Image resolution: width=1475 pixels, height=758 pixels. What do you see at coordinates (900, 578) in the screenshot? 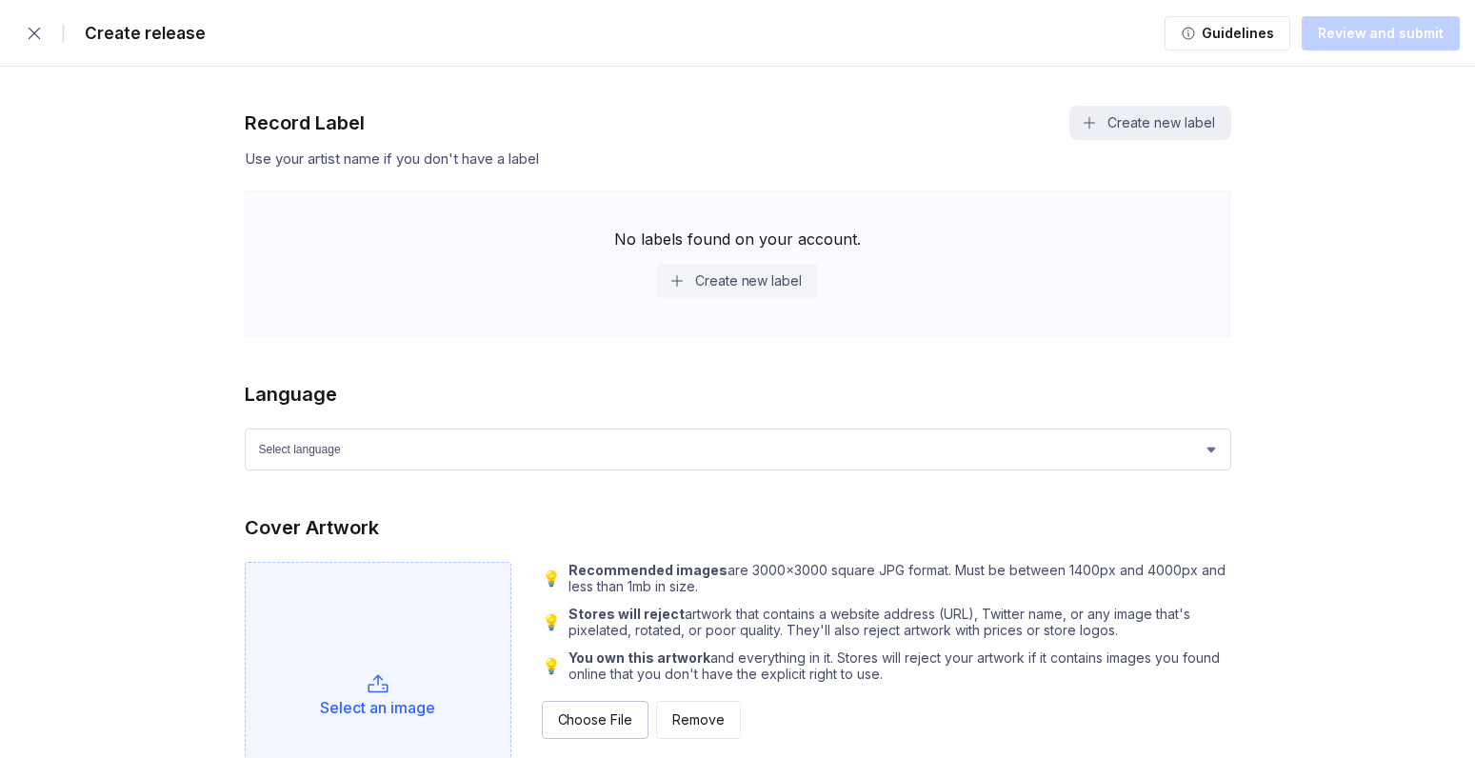
I see `div: are 3000x3000 square JPG format. Must be between 1400px and 4000px and less than 1mb in size.` at bounding box center [900, 578].